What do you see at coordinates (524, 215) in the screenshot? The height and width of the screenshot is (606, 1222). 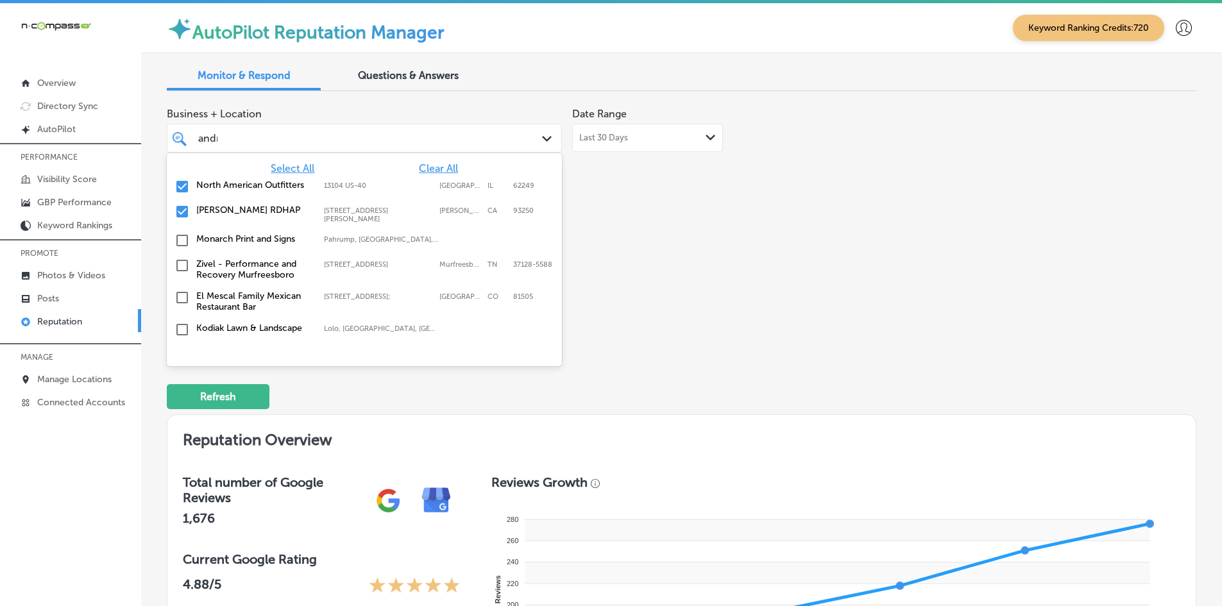 I see `label: 93250` at bounding box center [524, 215].